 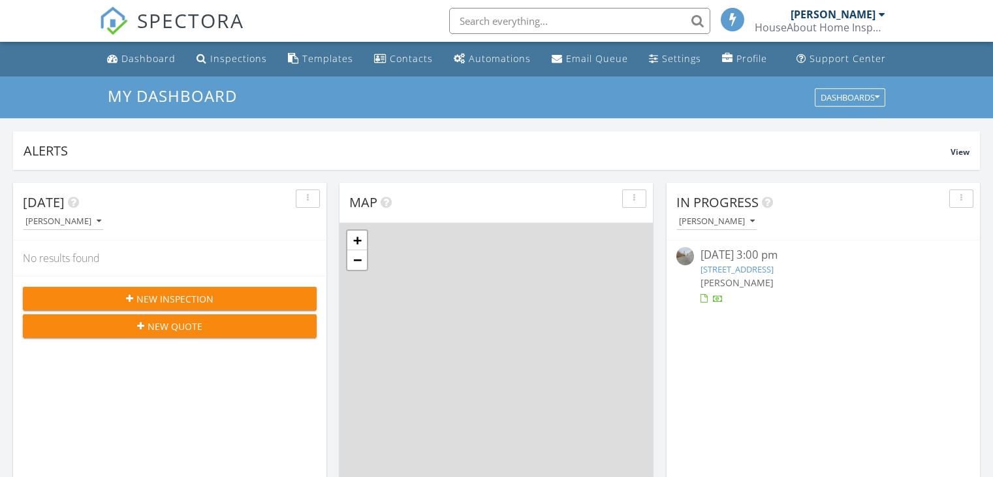 I want to click on img: 9353813%2Fcover_photos%2F0P5D8Dz41EQzndkSUuqr%2Fsmall.jpeg, so click(x=685, y=255).